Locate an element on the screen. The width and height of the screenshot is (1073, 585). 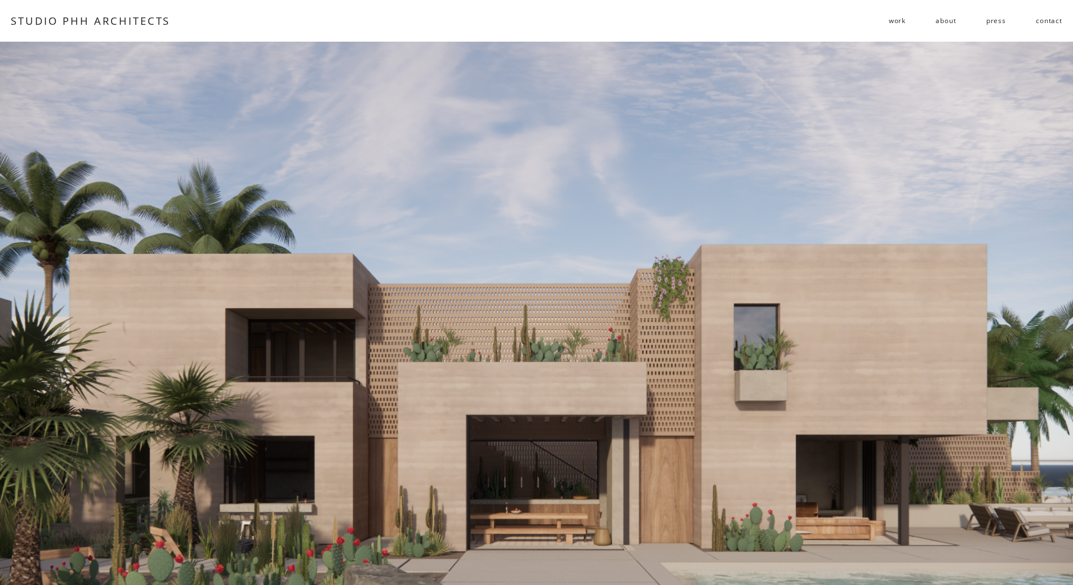
a: folder dropdown is located at coordinates (897, 21).